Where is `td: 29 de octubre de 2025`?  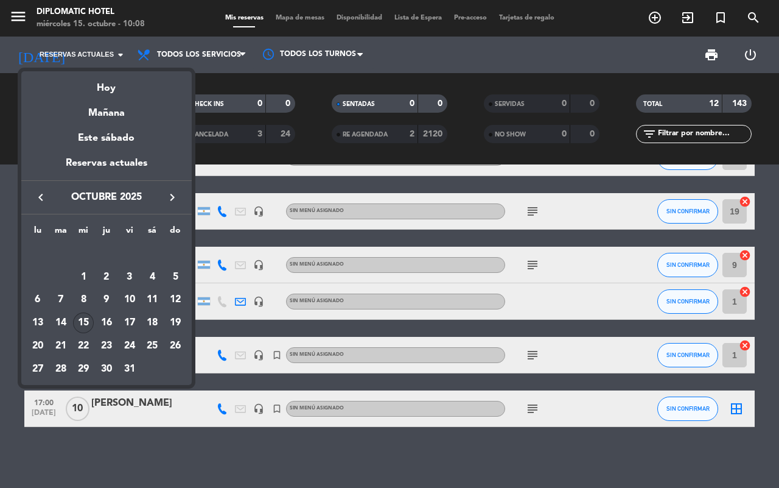
td: 29 de octubre de 2025 is located at coordinates (83, 369).